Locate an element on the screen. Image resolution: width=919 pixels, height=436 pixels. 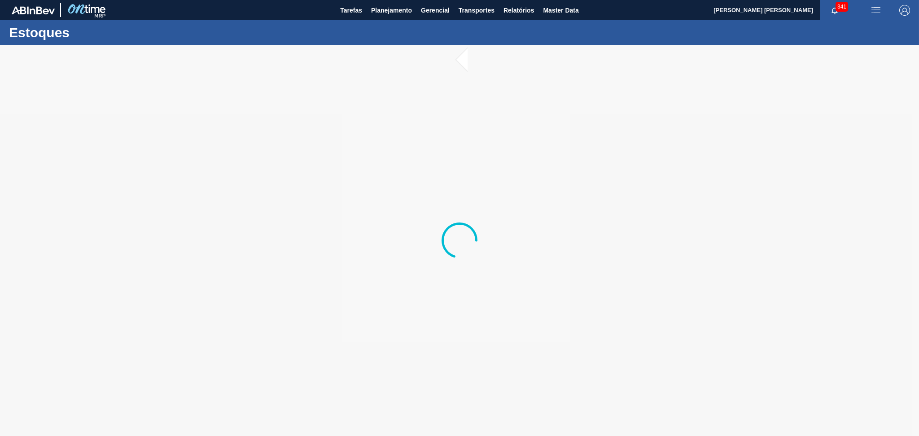
span: Gerencial is located at coordinates (435, 10).